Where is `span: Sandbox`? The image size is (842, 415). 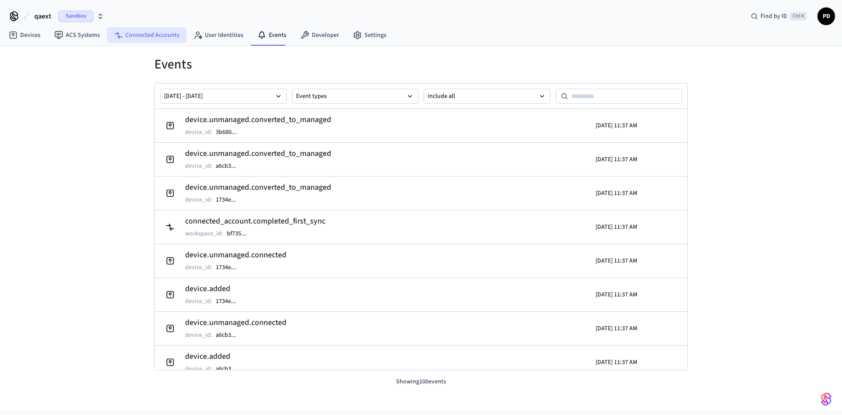
span: Sandbox is located at coordinates (76, 16).